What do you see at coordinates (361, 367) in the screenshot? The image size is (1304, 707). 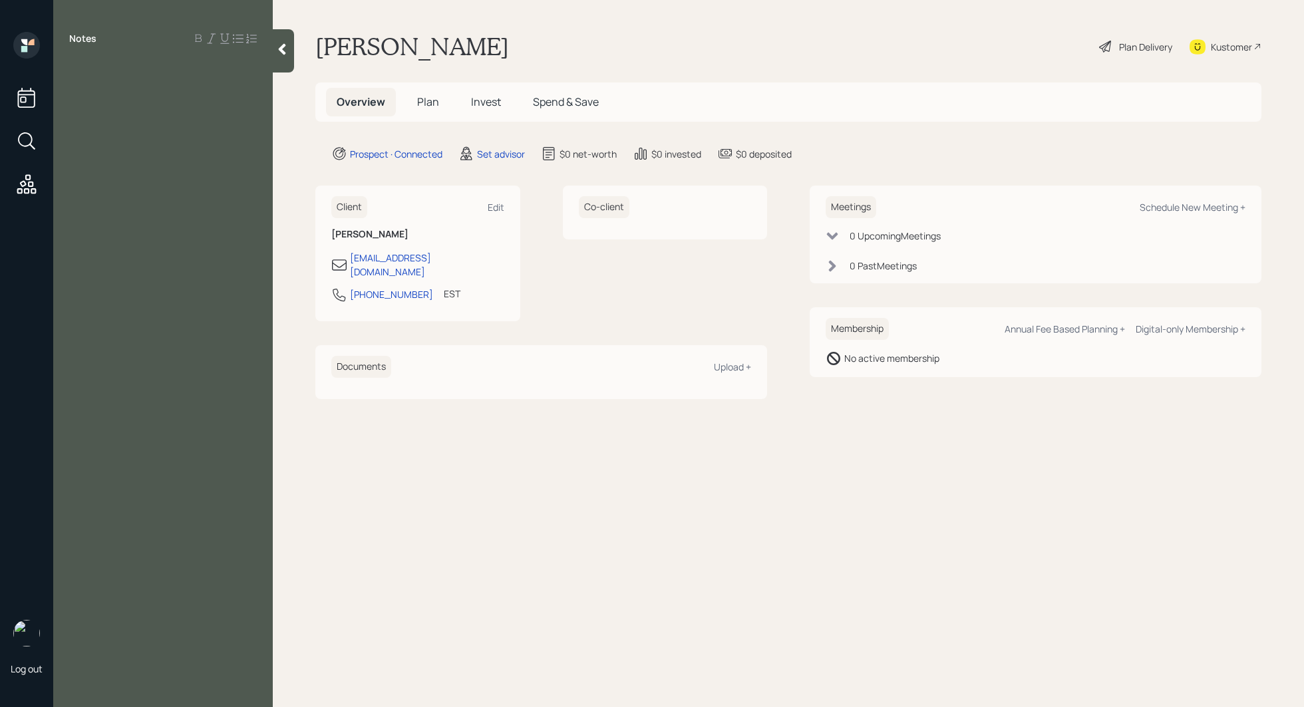 I see `h6: Documents` at bounding box center [361, 367].